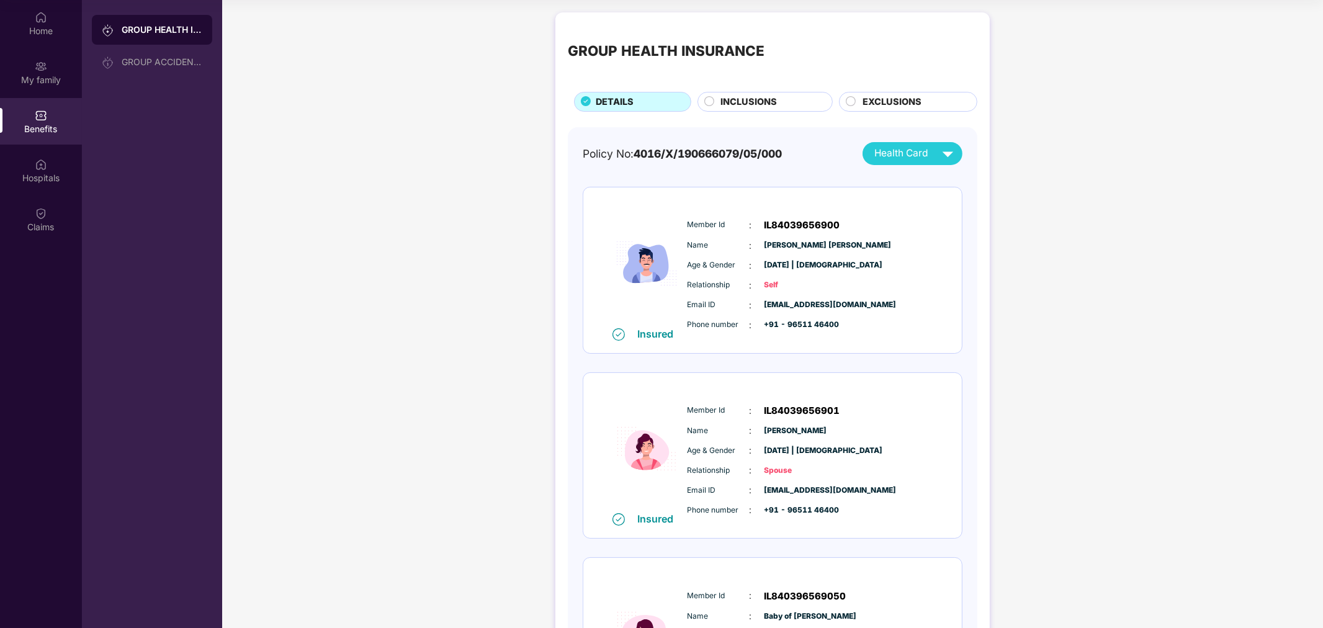  Describe the element at coordinates (805, 596) in the screenshot. I see `span: IL840396569050` at that location.